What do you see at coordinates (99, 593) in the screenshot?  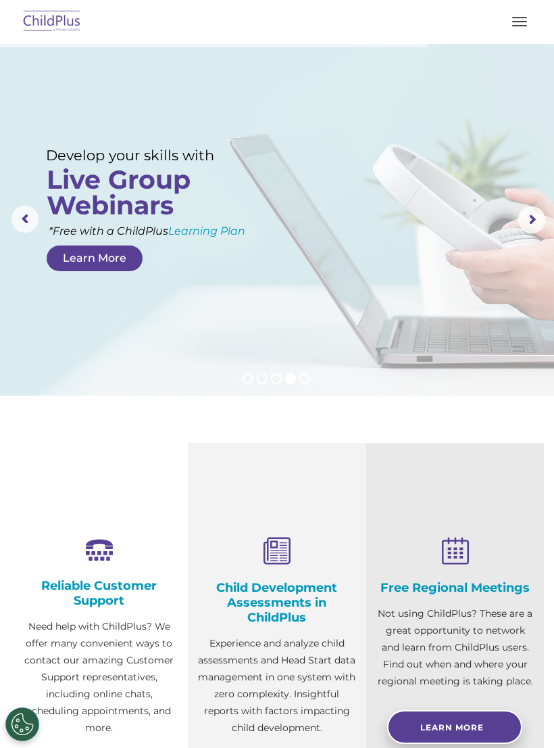 I see `h4: Reliable Customer Support` at bounding box center [99, 593].